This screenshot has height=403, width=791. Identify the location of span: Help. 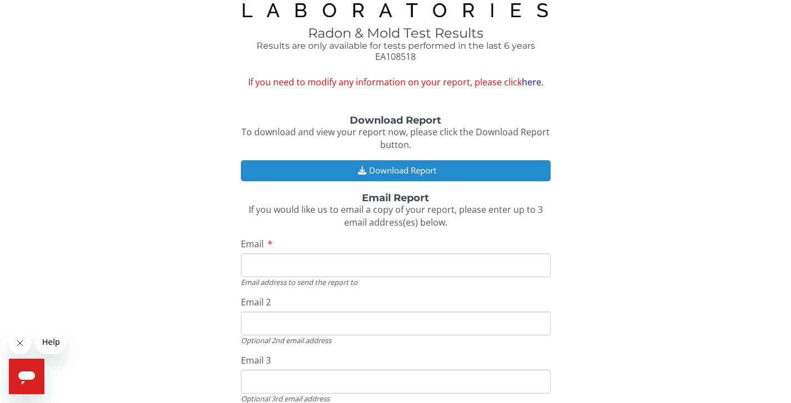
(16, 12).